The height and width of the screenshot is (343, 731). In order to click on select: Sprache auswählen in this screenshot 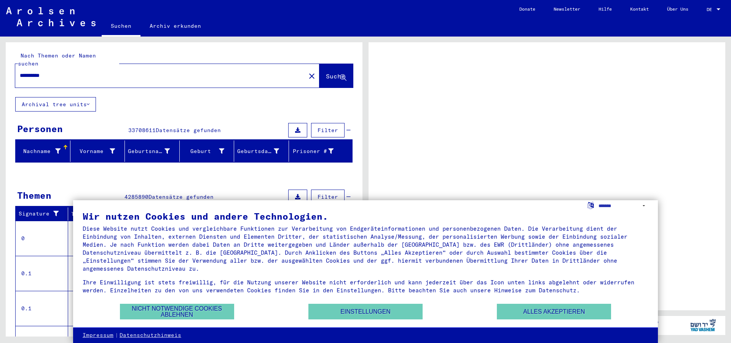, I will do `click(623, 206)`.